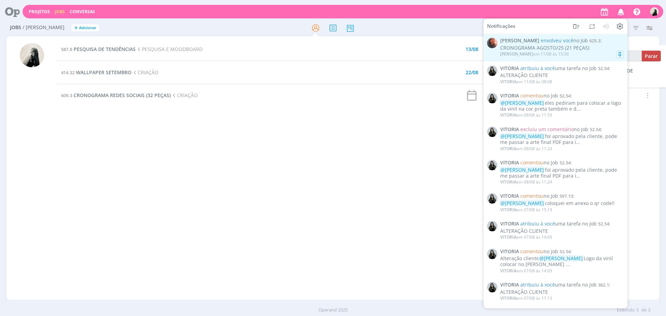 This screenshot has height=316, width=666. What do you see at coordinates (32, 55) in the screenshot?
I see `img: R` at bounding box center [32, 55].